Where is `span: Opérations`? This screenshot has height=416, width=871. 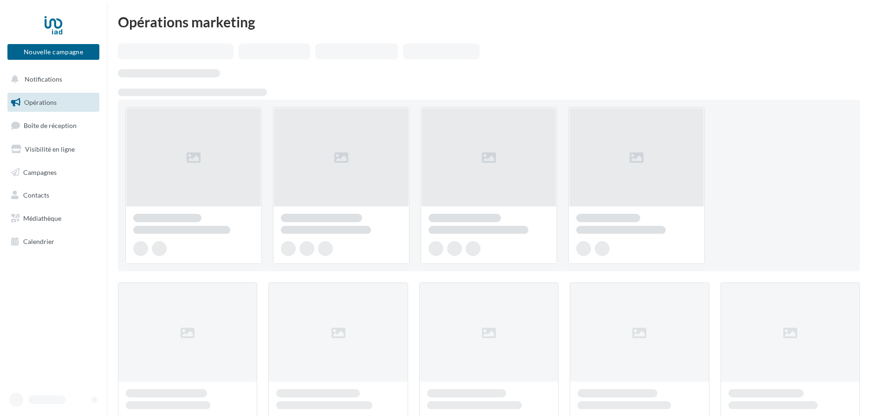
span: Opérations is located at coordinates (40, 102).